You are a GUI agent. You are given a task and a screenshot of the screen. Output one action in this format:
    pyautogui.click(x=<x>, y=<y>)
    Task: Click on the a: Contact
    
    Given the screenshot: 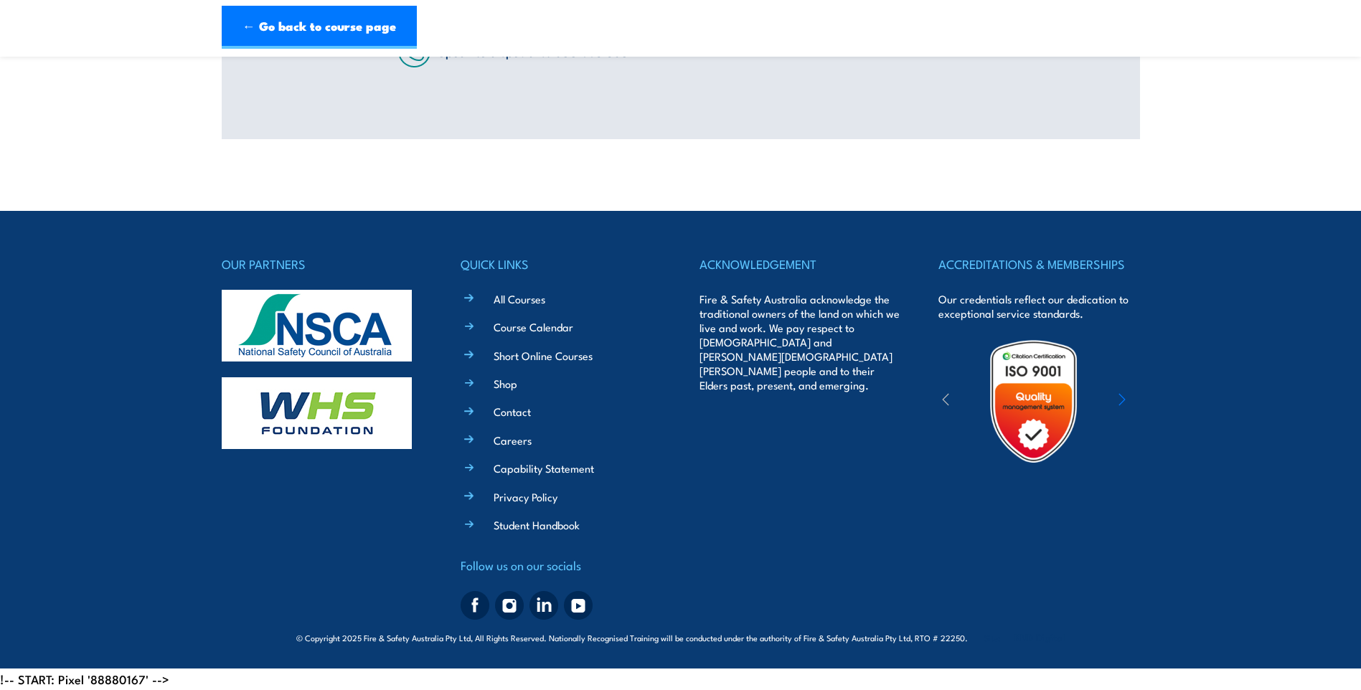 What is the action you would take?
    pyautogui.click(x=512, y=411)
    